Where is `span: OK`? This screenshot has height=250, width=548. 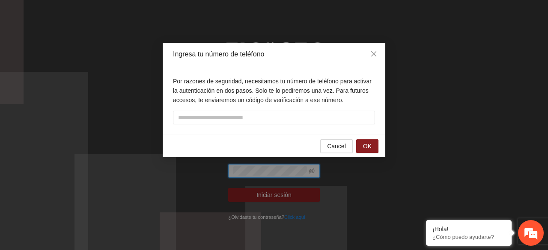 span: OK is located at coordinates (367, 146).